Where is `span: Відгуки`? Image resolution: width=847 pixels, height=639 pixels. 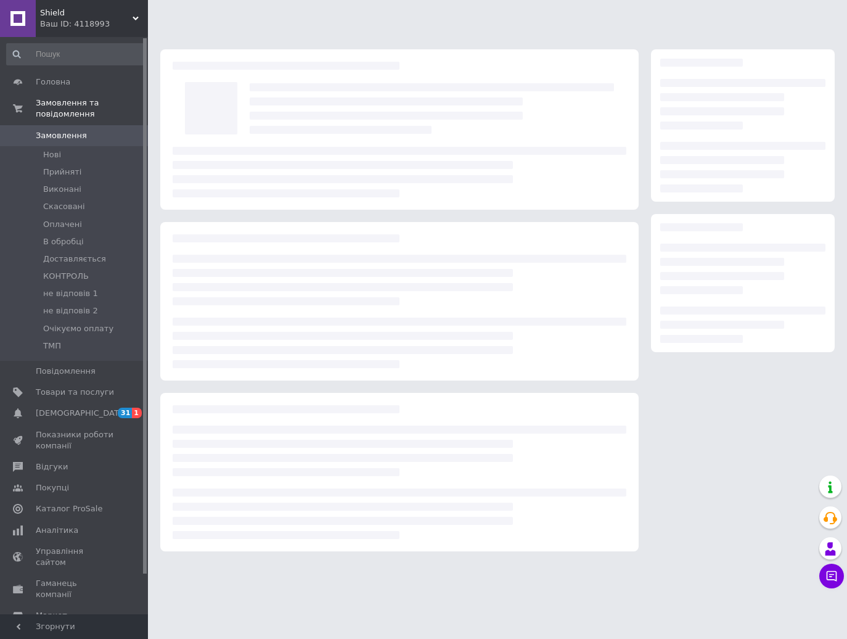
span: Відгуки is located at coordinates (52, 467).